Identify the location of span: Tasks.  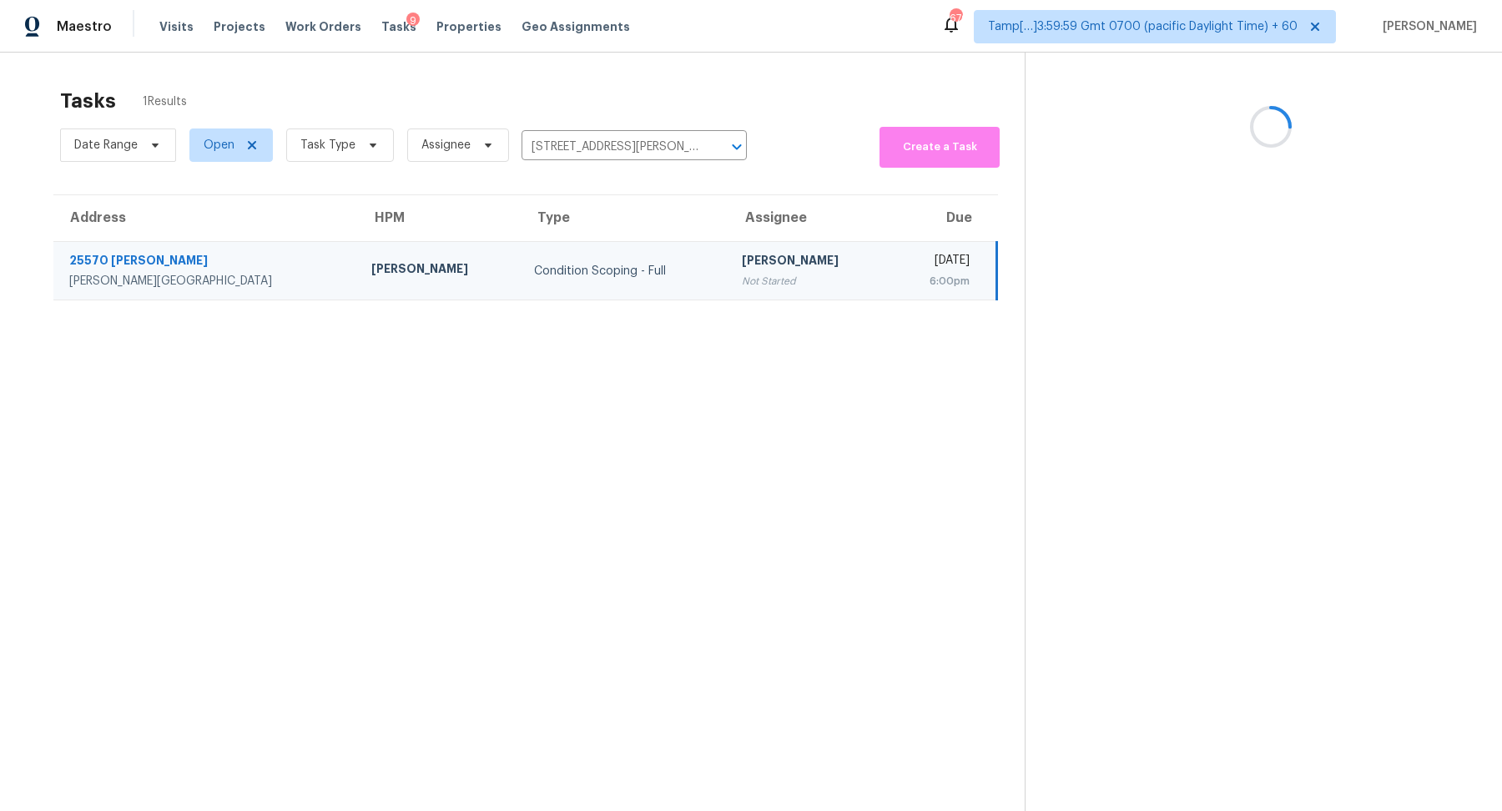
(399, 27).